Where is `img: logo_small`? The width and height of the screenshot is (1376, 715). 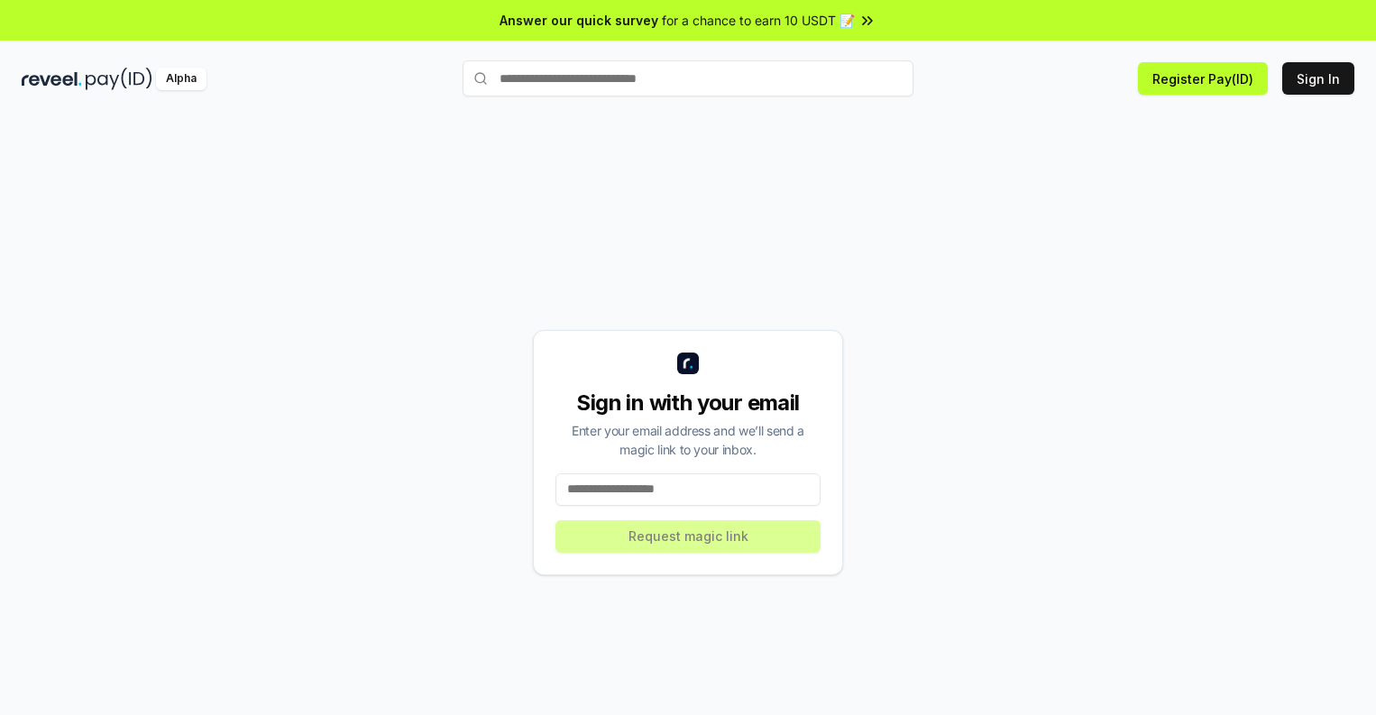
img: logo_small is located at coordinates (688, 363).